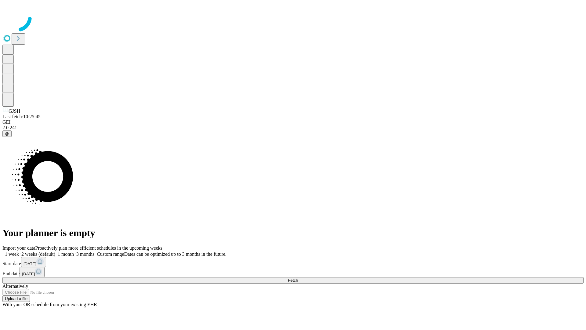 This screenshot has width=586, height=330. I want to click on span: With your OR schedule from your existing EHR, so click(50, 304).